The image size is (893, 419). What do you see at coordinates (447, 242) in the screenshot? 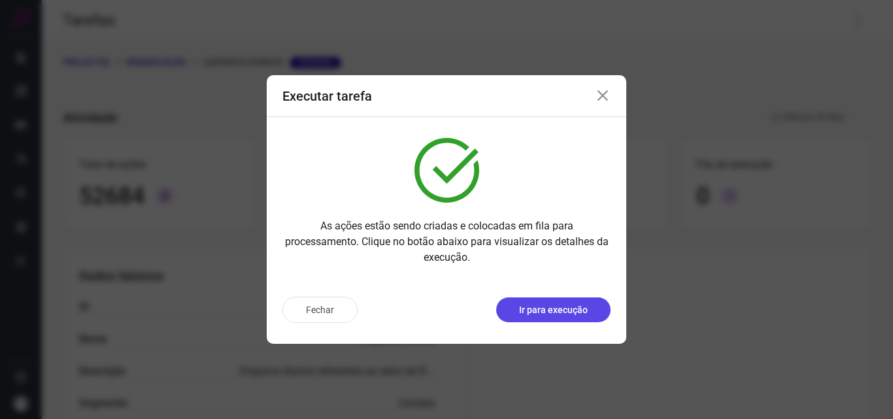
I see `p: As ações estão sendo criadas e colocadas em fila para processamento. Clique no botão abaixo para ...` at bounding box center [447, 242].